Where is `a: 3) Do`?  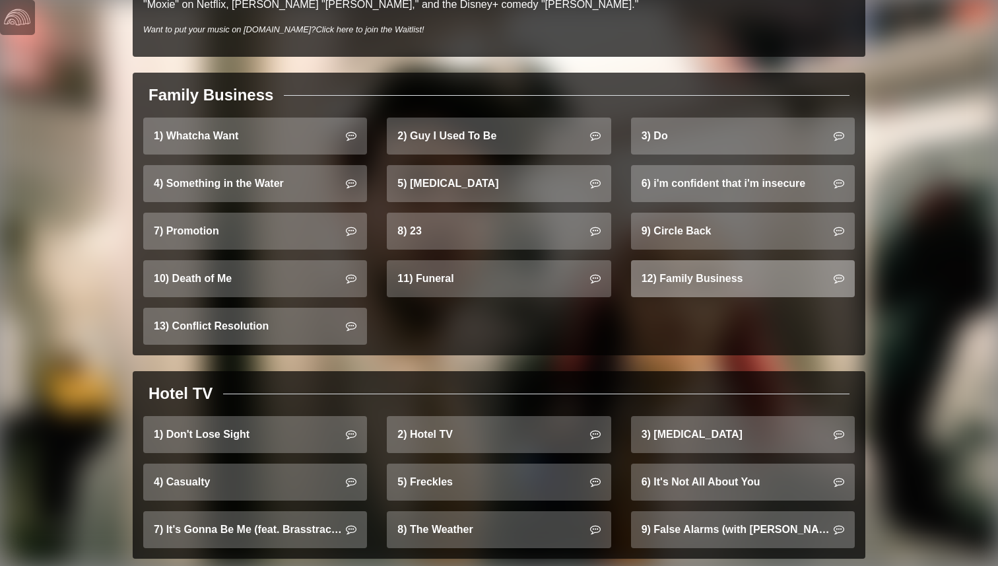
a: 3) Do is located at coordinates (743, 136).